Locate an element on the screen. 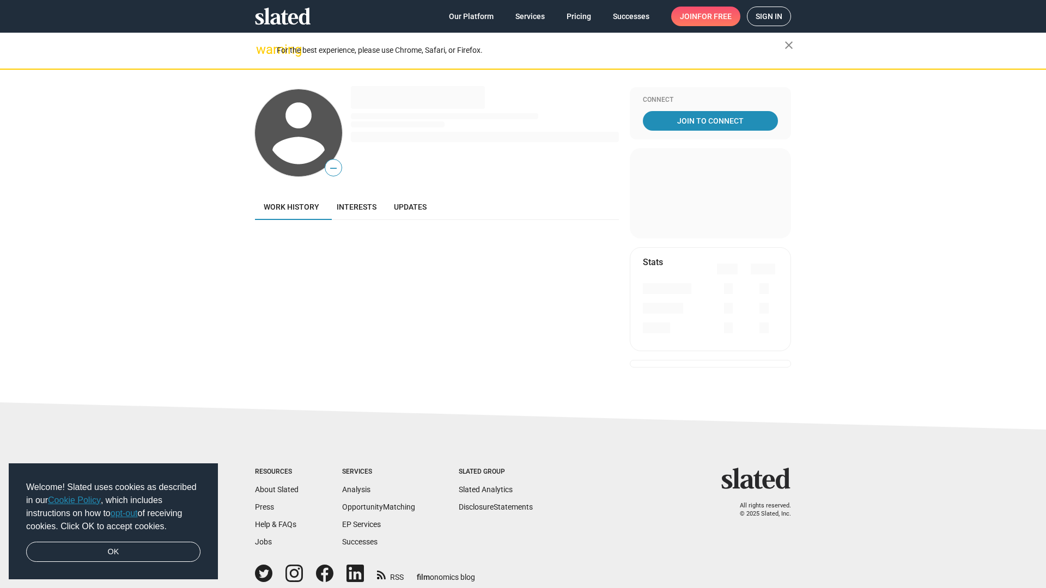 The height and width of the screenshot is (588, 1046). a: About Slated is located at coordinates (277, 490).